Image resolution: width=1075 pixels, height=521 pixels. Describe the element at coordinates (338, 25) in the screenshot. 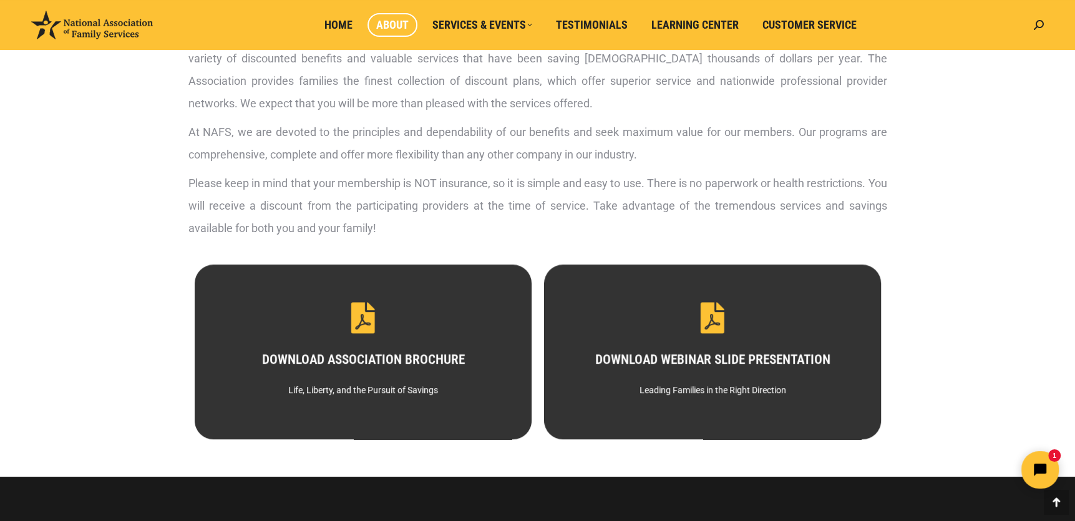

I see `a: Home` at that location.